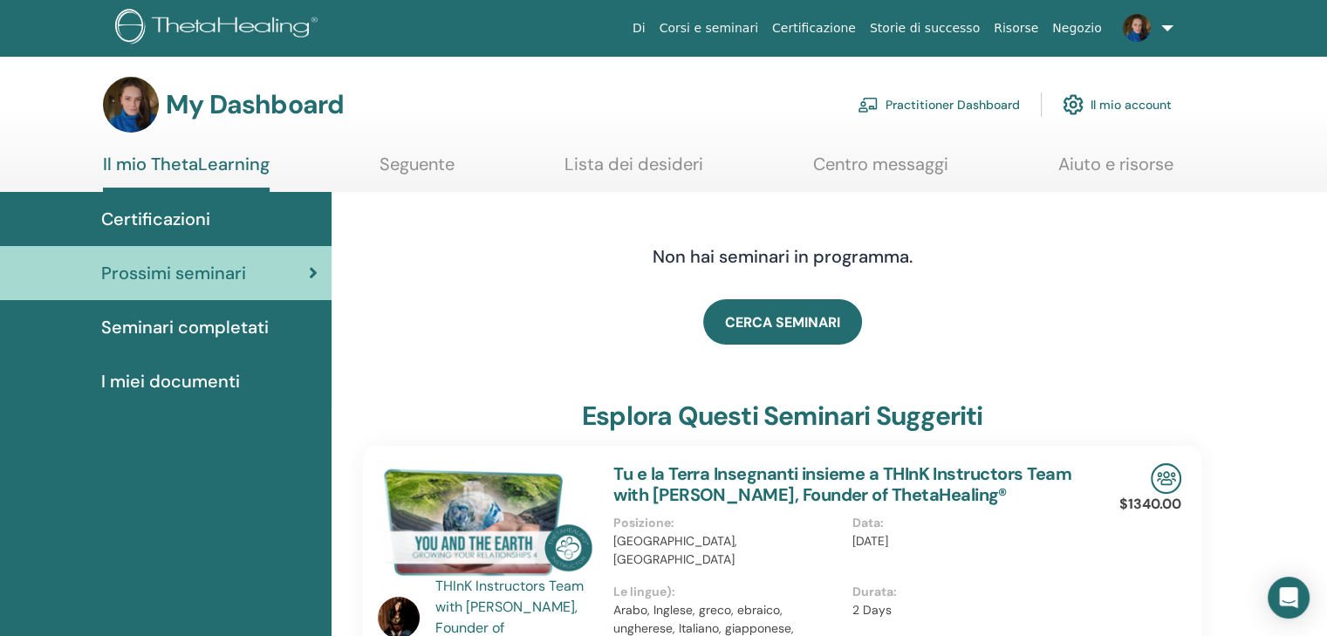 The image size is (1327, 636). Describe the element at coordinates (639, 28) in the screenshot. I see `a: Di` at that location.